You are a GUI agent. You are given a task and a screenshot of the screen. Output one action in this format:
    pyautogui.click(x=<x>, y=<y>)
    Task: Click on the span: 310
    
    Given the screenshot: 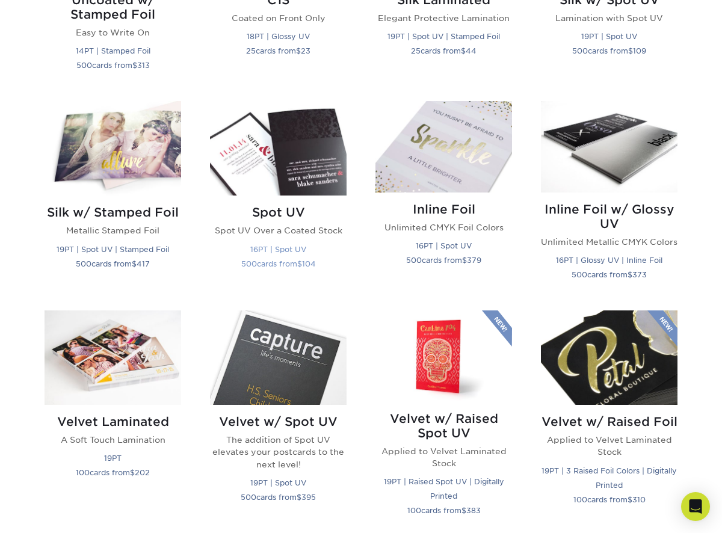 What is the action you would take?
    pyautogui.click(x=639, y=499)
    